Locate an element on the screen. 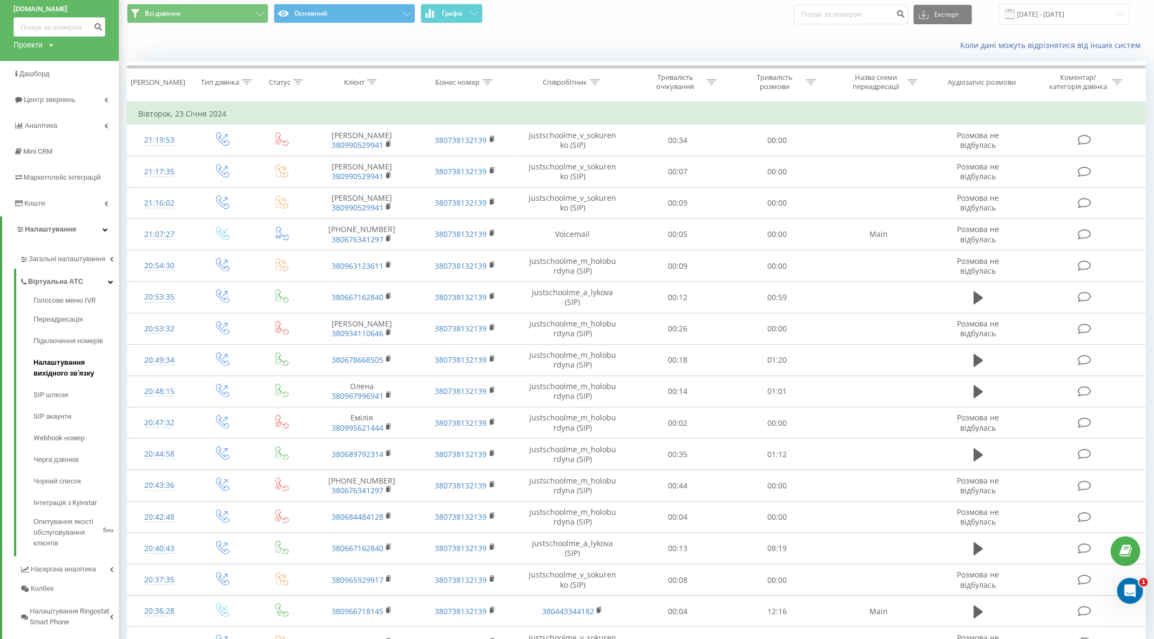 The width and height of the screenshot is (1154, 639). a: Черга дзвінків is located at coordinates (76, 460).